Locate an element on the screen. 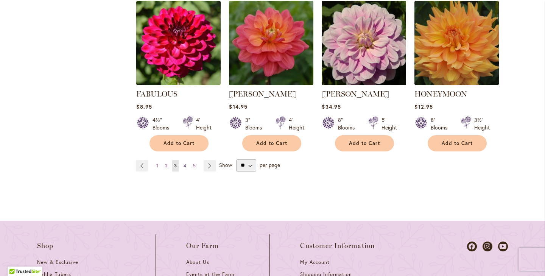 This screenshot has width=545, height=276. span: $8.95 is located at coordinates (144, 106).